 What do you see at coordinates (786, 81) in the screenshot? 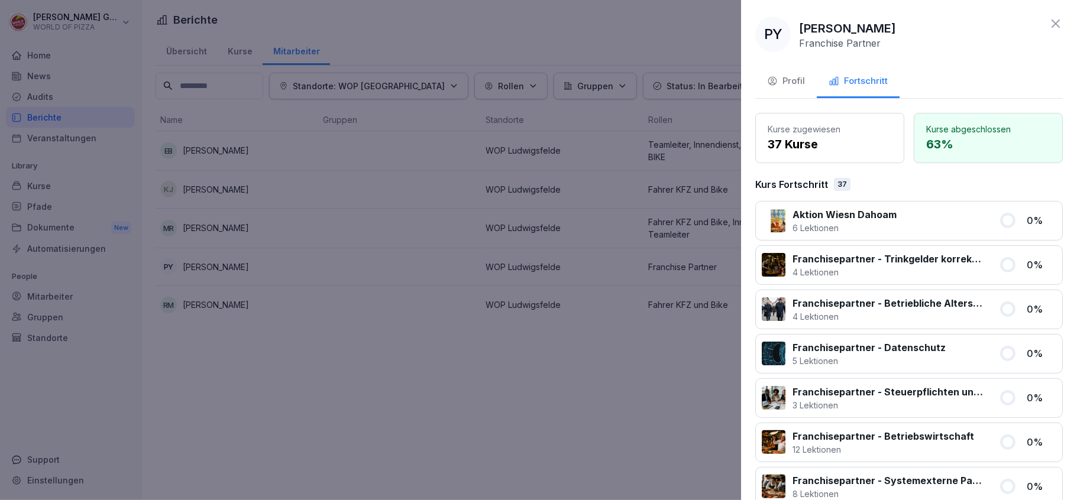
I see `div: Profil` at bounding box center [786, 81].